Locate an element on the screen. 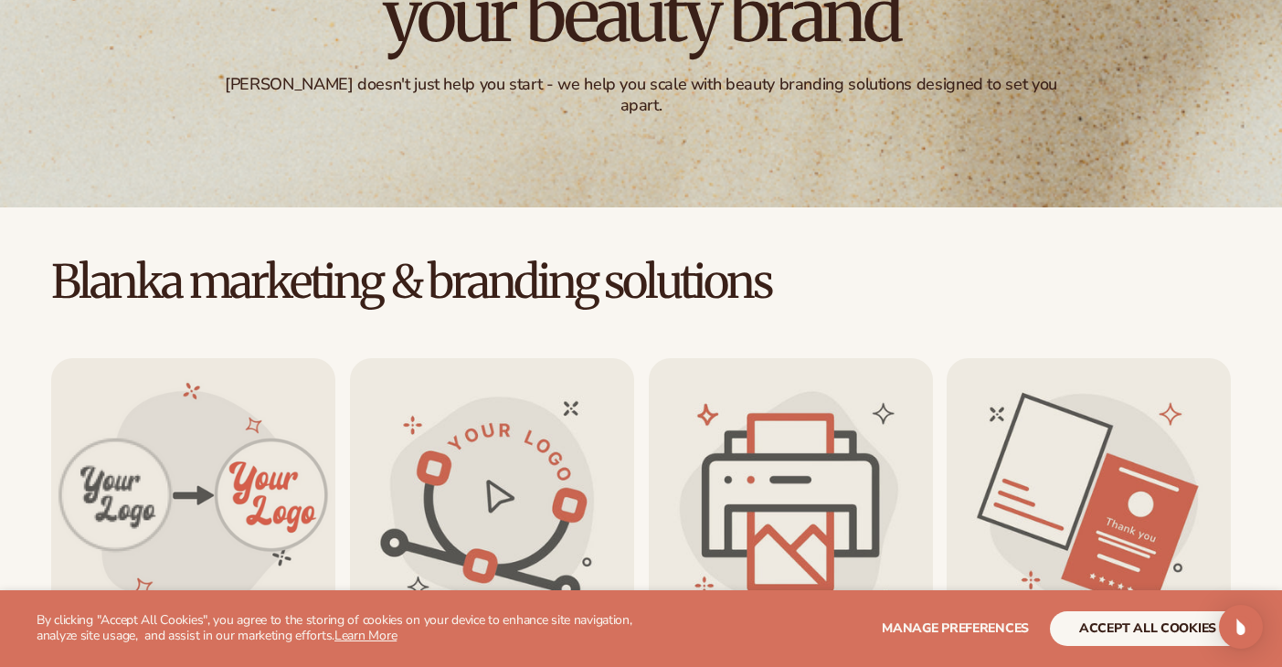 This screenshot has width=1282, height=667. div: Open Intercom Messenger is located at coordinates (1241, 627).